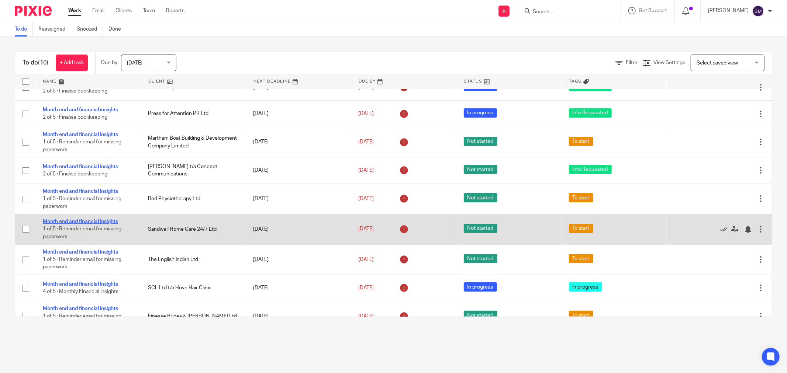 The width and height of the screenshot is (787, 373). What do you see at coordinates (669, 63) in the screenshot?
I see `span: View Settings` at bounding box center [669, 63].